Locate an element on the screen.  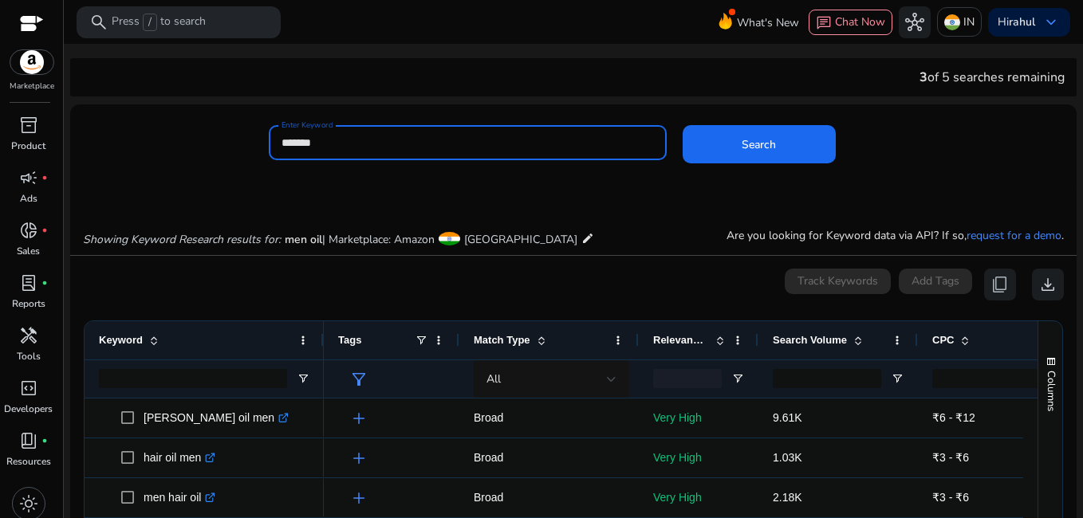
p: Are you looking for Keyword data via API? If so, . is located at coordinates (895, 235).